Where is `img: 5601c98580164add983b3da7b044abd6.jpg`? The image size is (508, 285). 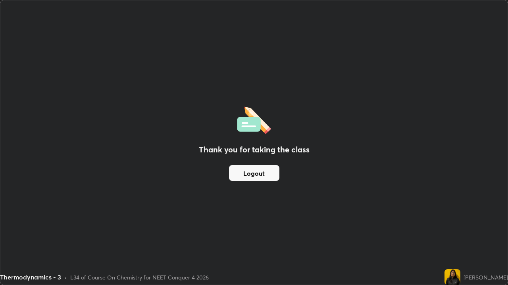
img: 5601c98580164add983b3da7b044abd6.jpg is located at coordinates (452, 278).